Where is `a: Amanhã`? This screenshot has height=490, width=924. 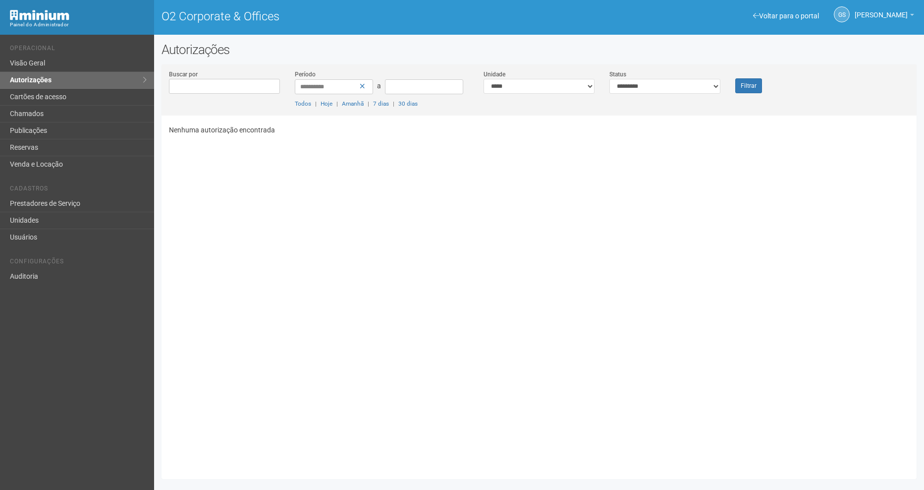 a: Amanhã is located at coordinates (353, 104).